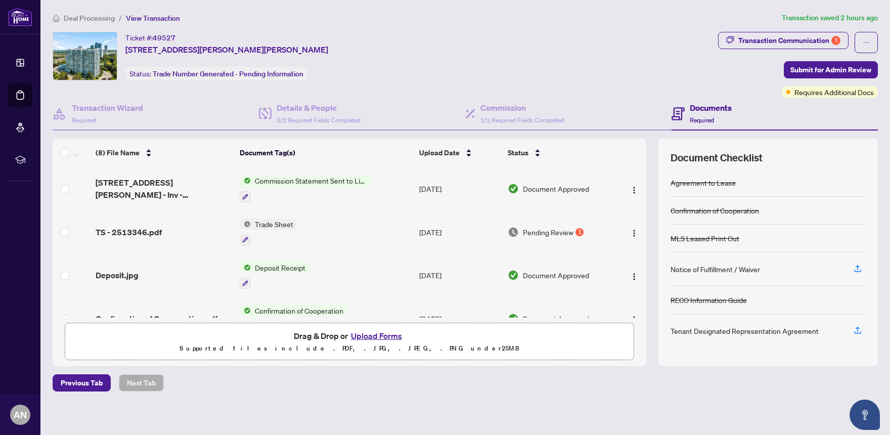 This screenshot has width=890, height=435. I want to click on h4: Transaction Wizard, so click(107, 108).